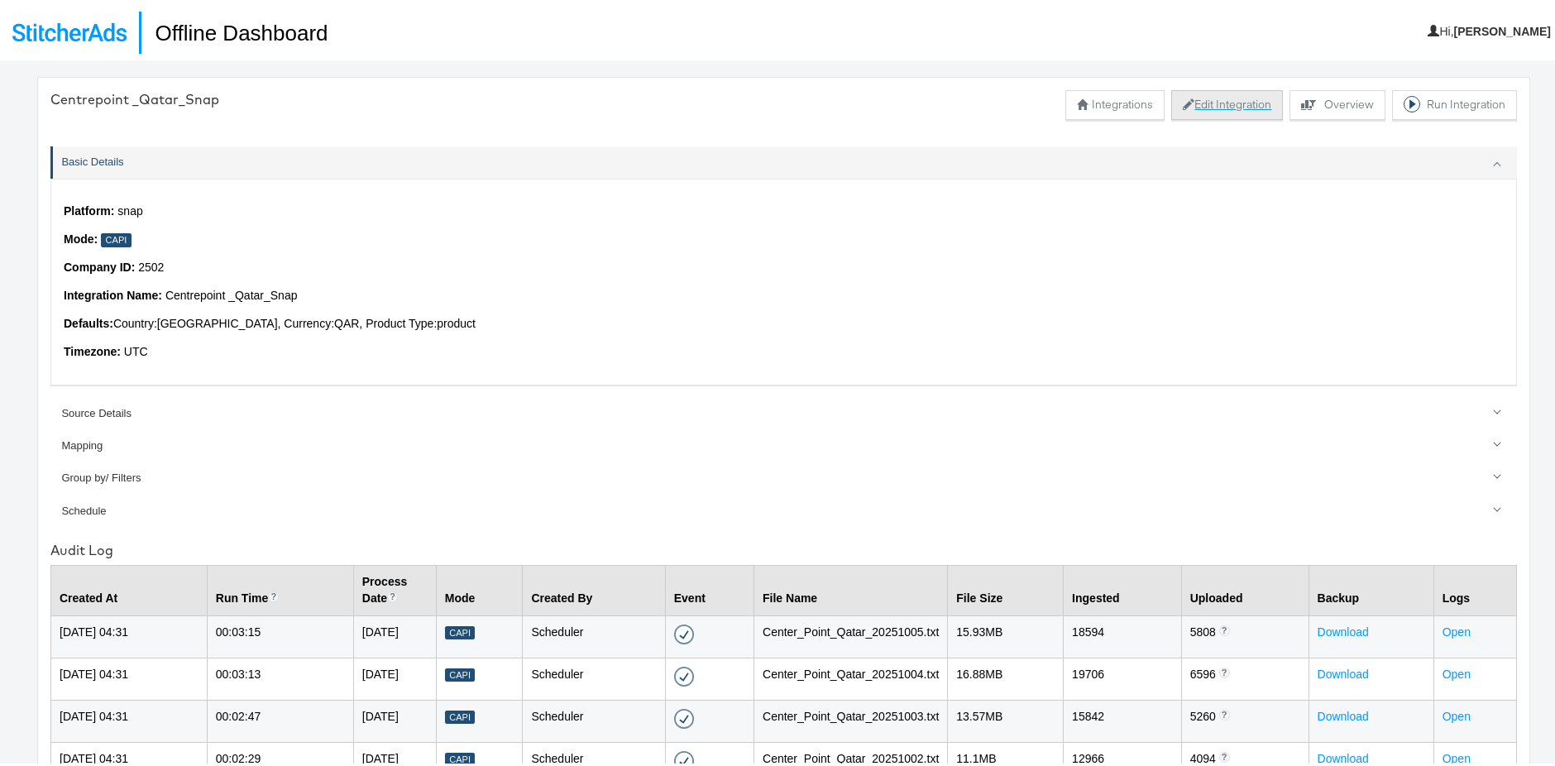  What do you see at coordinates (1245, 586) in the screenshot?
I see `th: Uploaded` at bounding box center [1245, 586].